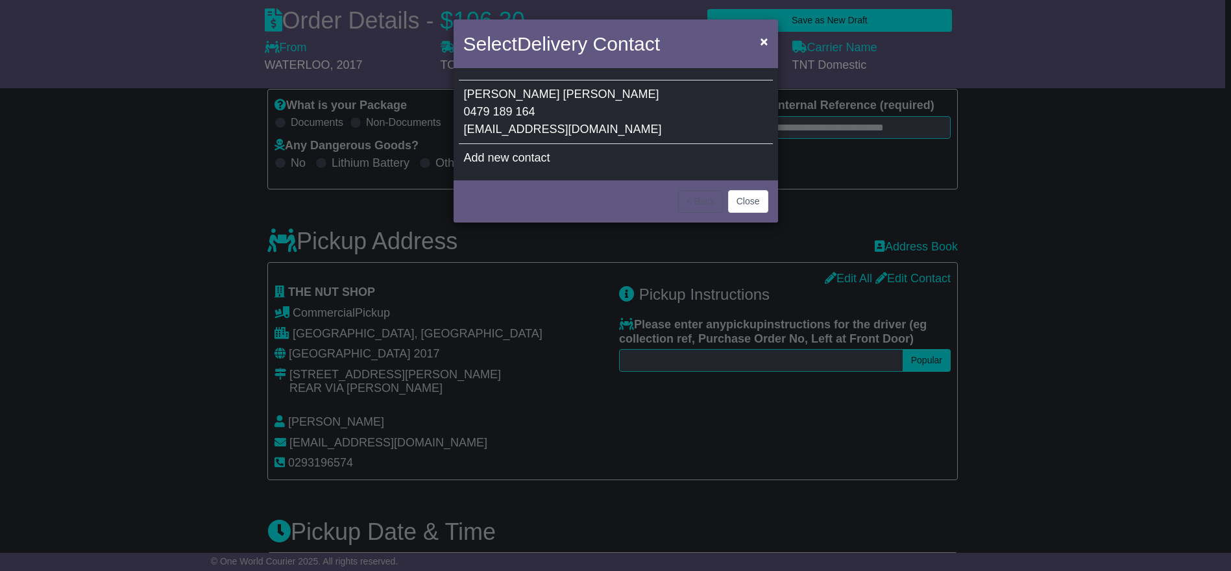 Image resolution: width=1231 pixels, height=571 pixels. I want to click on span: Contact, so click(626, 43).